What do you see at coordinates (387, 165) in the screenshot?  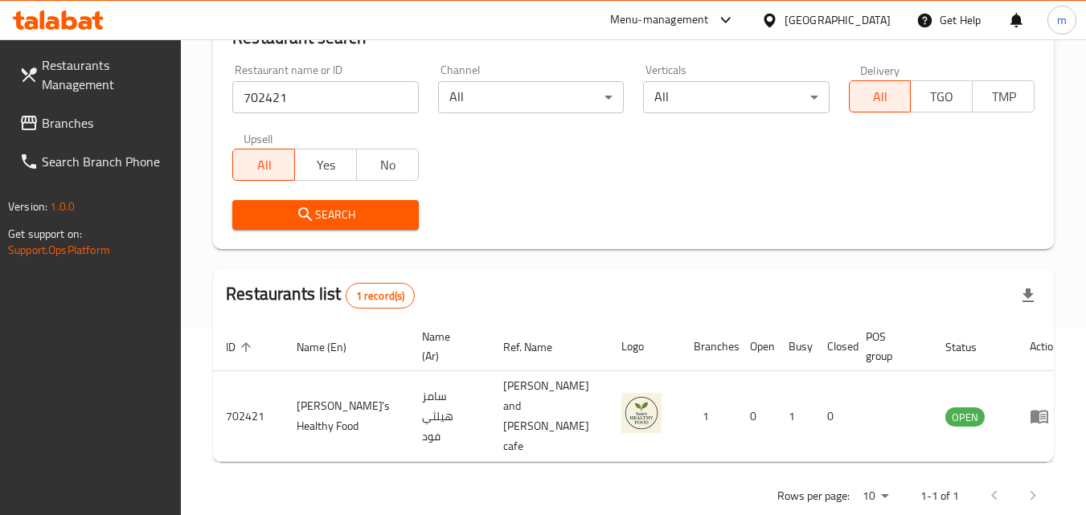 I see `button: No` at bounding box center [387, 165].